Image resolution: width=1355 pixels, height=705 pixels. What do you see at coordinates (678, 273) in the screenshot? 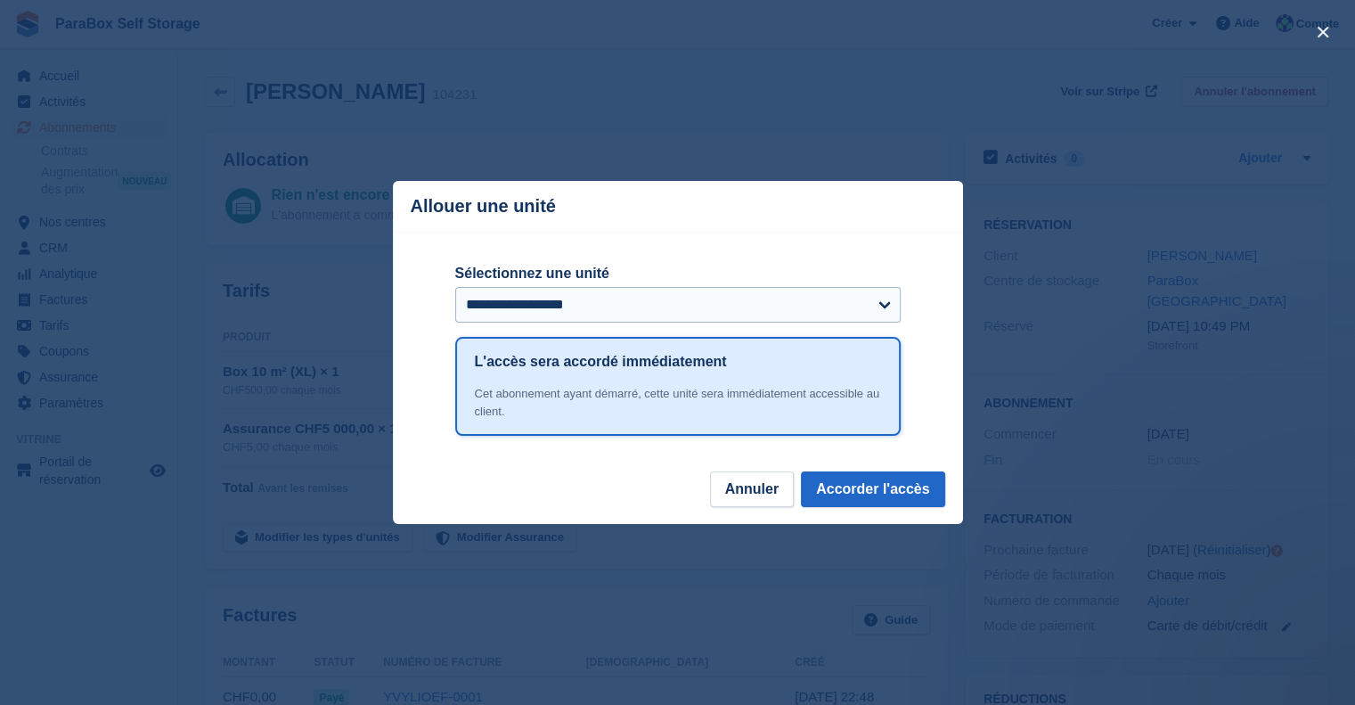
I see `label: Sélectionnez une unité` at bounding box center [678, 273].